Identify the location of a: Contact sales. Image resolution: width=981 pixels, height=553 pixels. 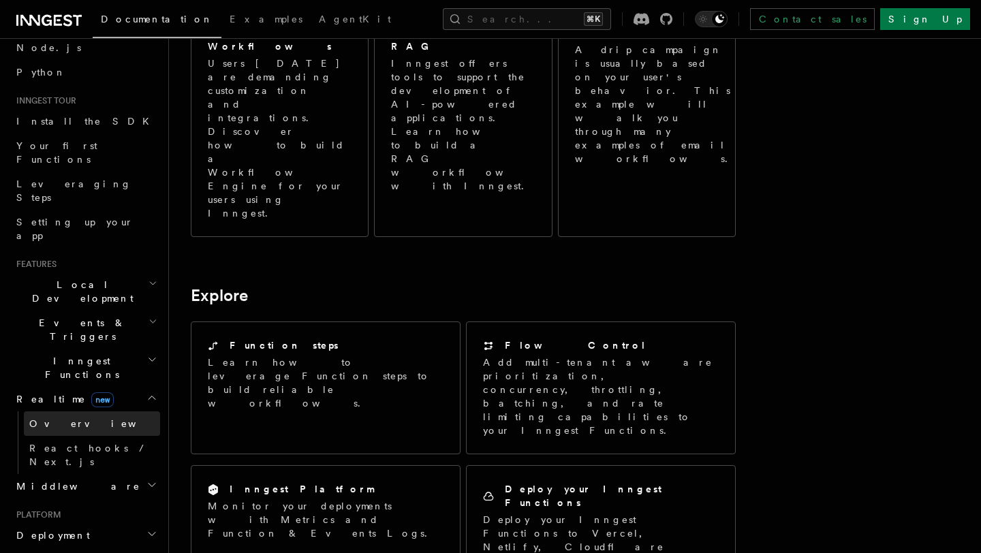
(812, 19).